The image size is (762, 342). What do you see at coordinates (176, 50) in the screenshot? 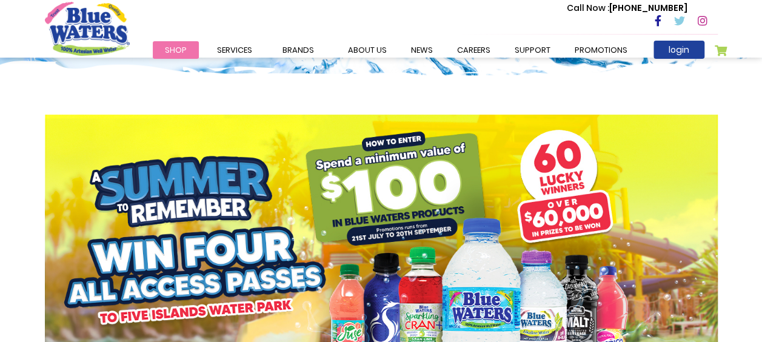
I see `span: Shop` at bounding box center [176, 50].